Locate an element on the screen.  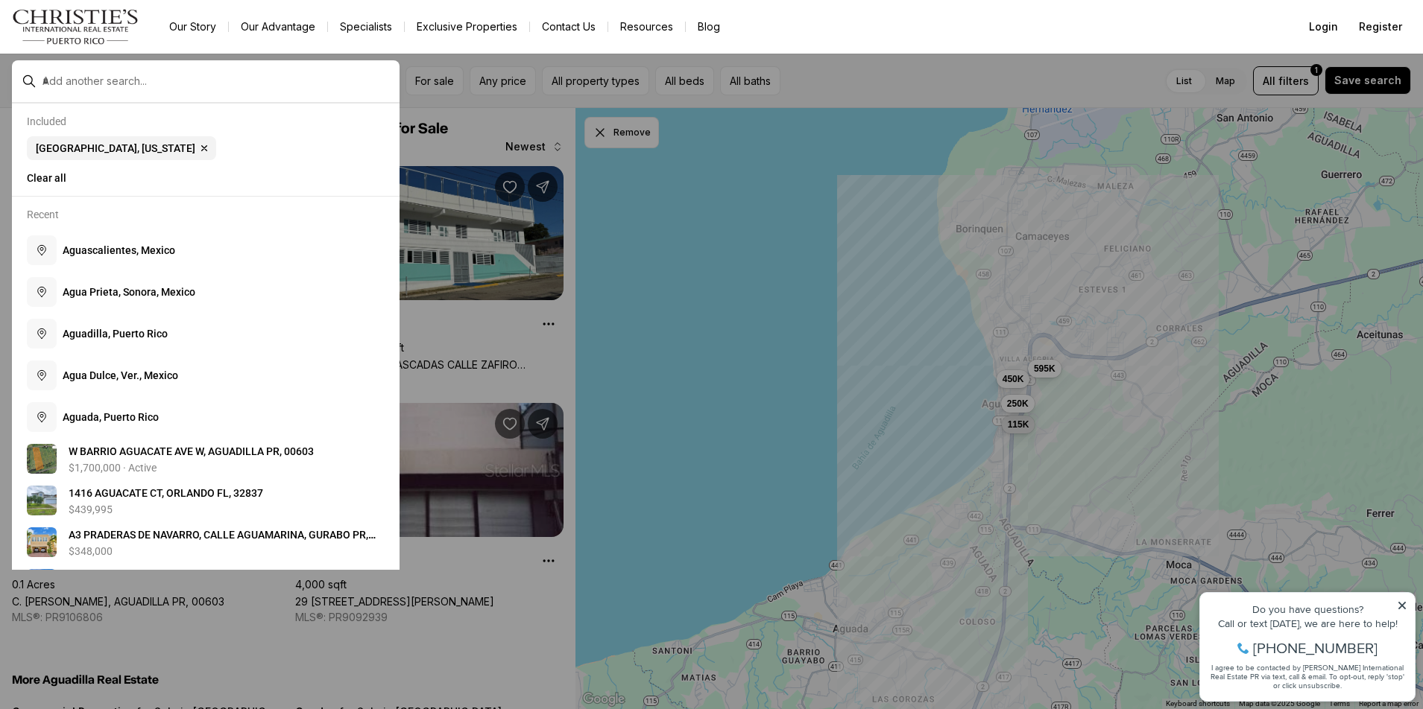
a: Exclusive Properties is located at coordinates (466, 27).